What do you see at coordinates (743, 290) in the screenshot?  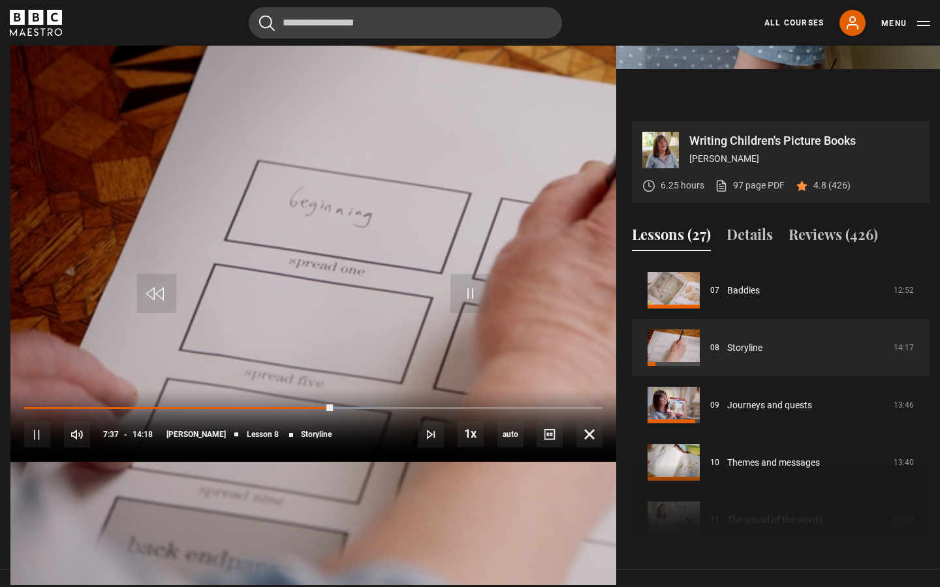 I see `a: Baddies` at bounding box center [743, 290].